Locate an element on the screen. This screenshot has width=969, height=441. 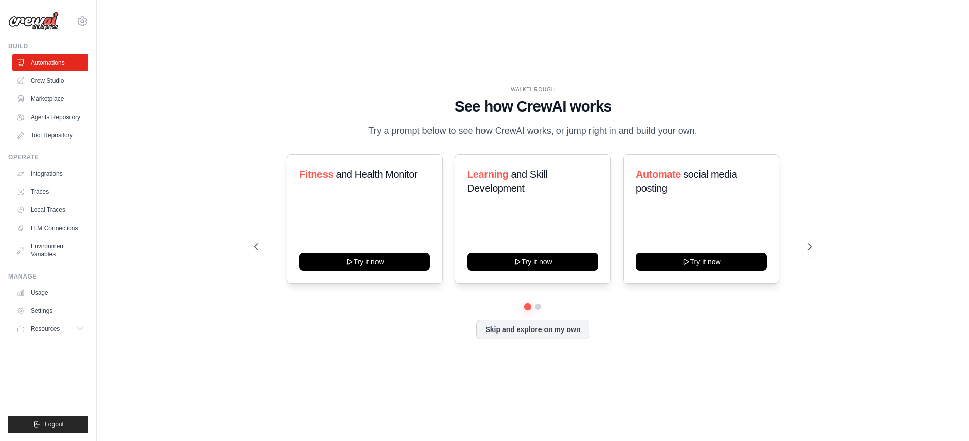
a: Environment Variables is located at coordinates (50, 250).